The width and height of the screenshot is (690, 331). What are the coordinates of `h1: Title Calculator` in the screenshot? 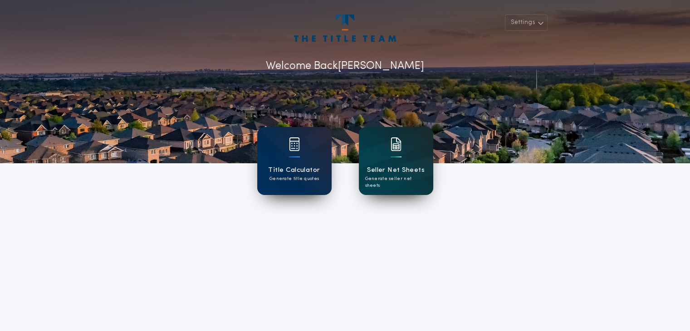 It's located at (294, 170).